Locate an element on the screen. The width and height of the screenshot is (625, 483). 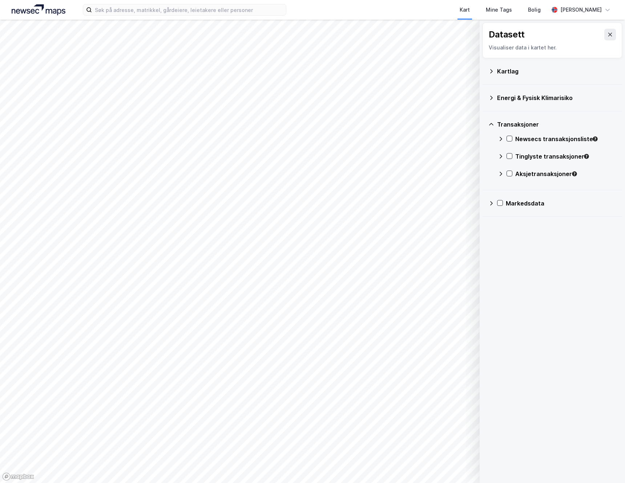
div: Visualiser data i kartet her. is located at coordinates (553, 48).